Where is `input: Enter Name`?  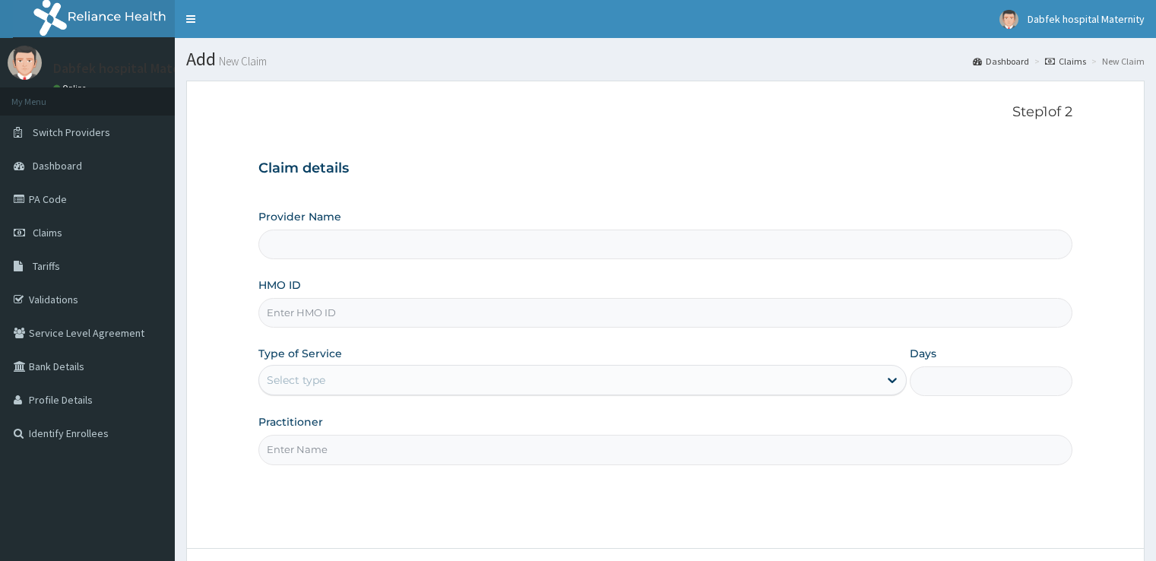
input: Enter Name is located at coordinates (665, 449).